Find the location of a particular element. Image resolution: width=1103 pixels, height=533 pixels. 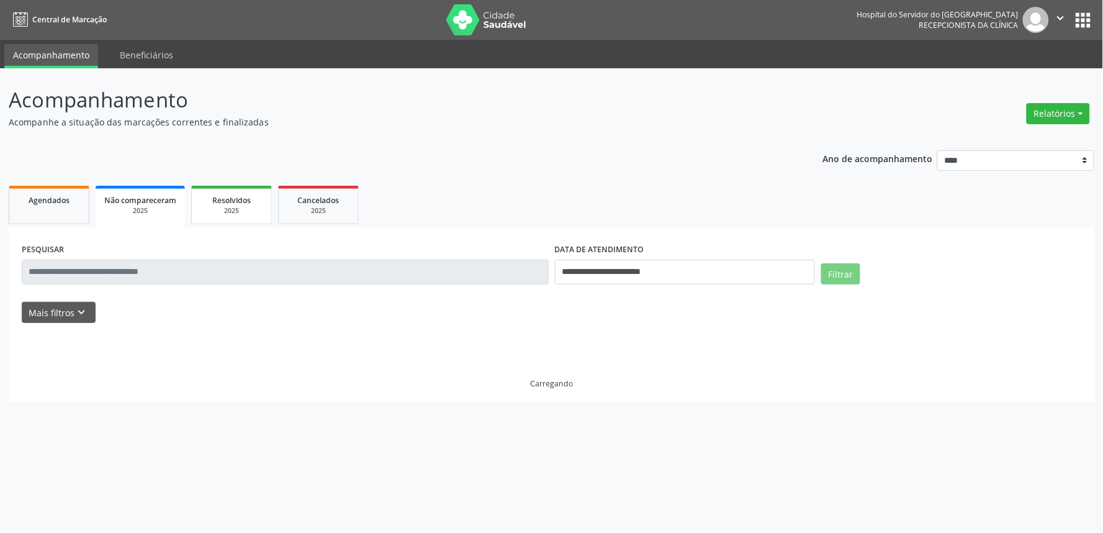

a: Beneficiários is located at coordinates (147, 55).